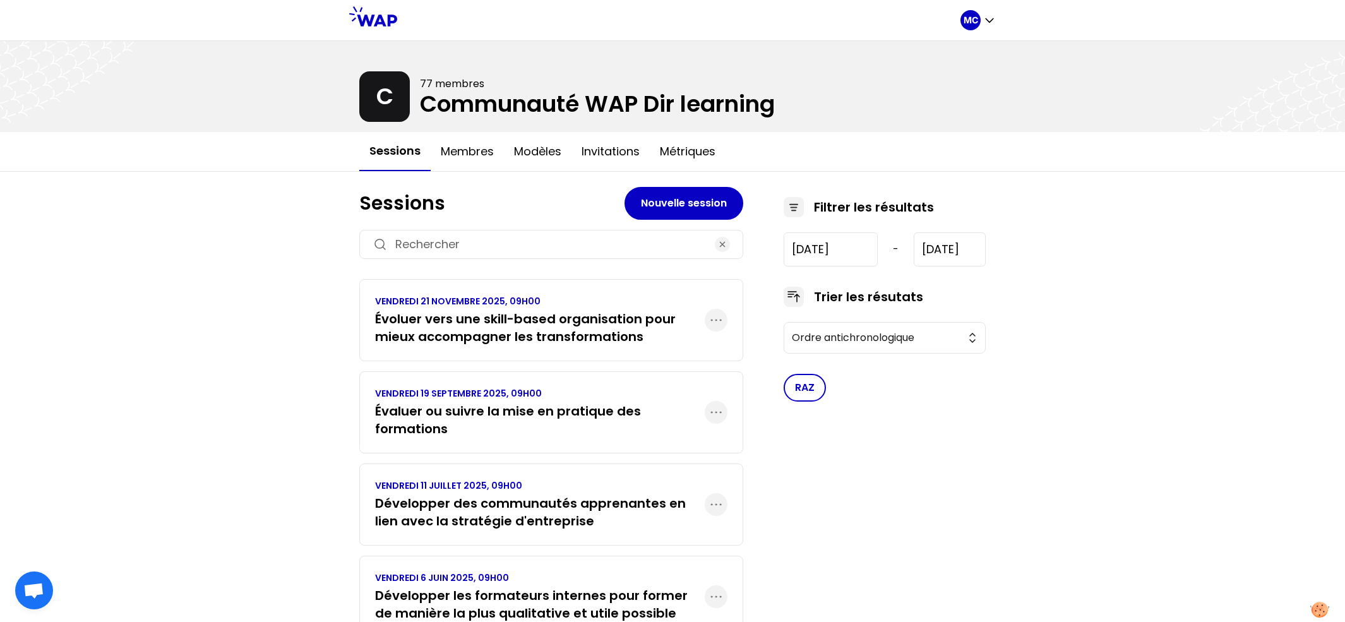 The width and height of the screenshot is (1345, 622). What do you see at coordinates (540, 597) in the screenshot?
I see `a: VENDREDI 6 JUIN 2025, 09H00Développer les formateurs internes pour former de manière la plus qual...` at bounding box center [540, 597].